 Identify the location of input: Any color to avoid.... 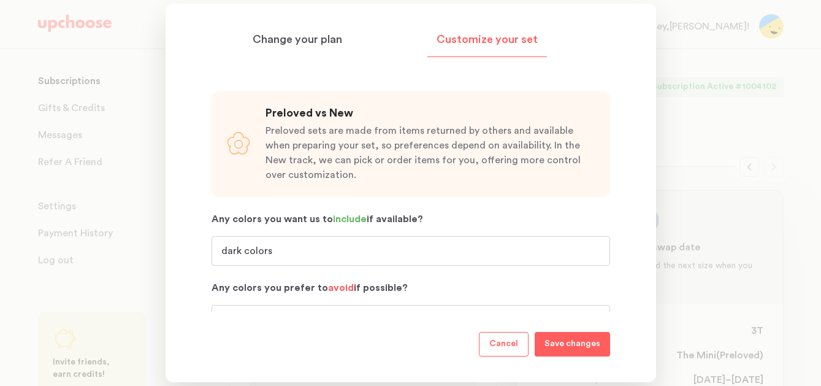
(411, 320).